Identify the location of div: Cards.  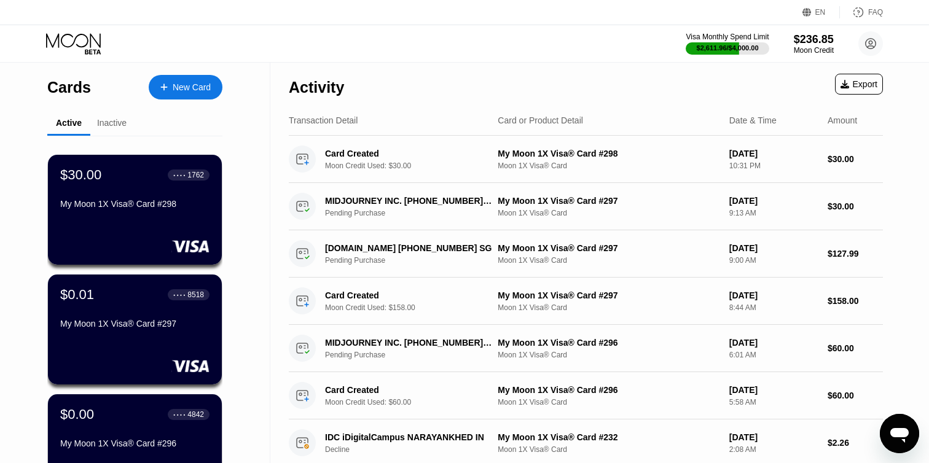
(69, 87).